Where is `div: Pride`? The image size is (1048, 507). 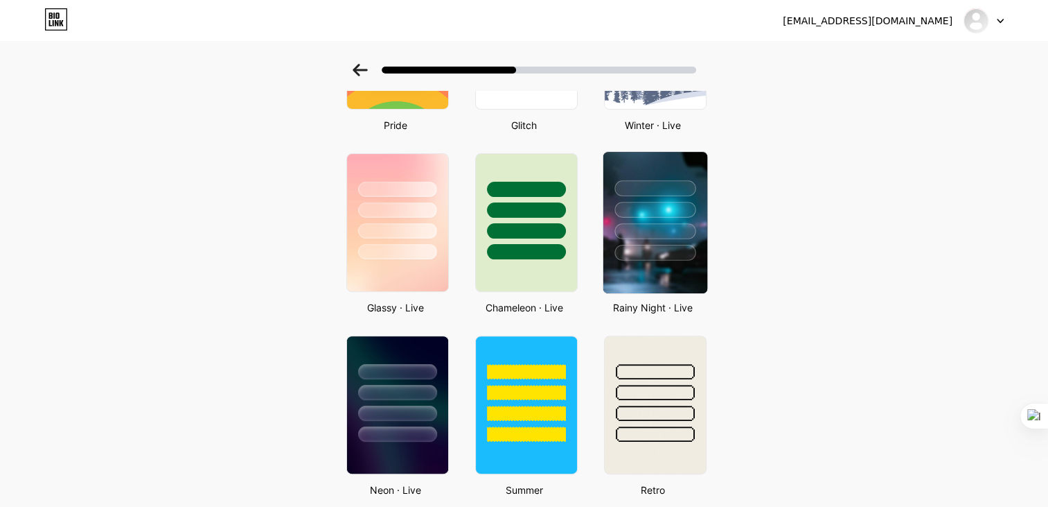 div: Pride is located at coordinates (396, 125).